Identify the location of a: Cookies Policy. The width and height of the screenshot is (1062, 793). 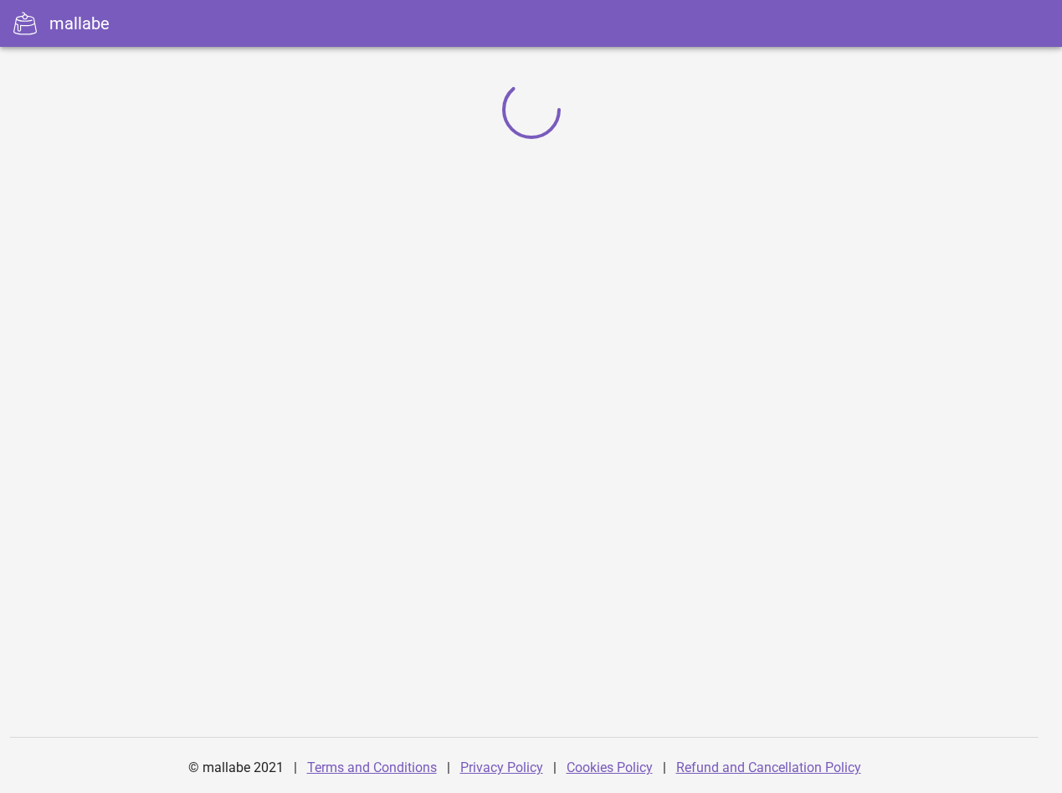
(610, 767).